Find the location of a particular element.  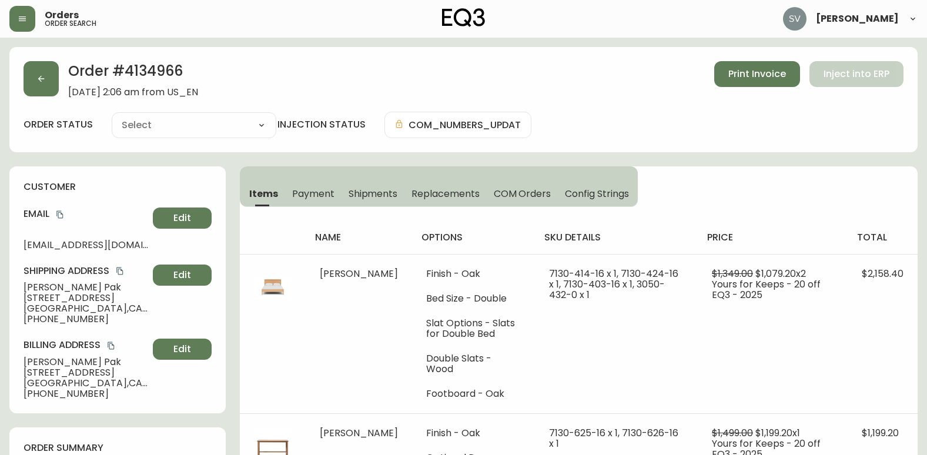

span: $2,158.40 is located at coordinates (882, 273).